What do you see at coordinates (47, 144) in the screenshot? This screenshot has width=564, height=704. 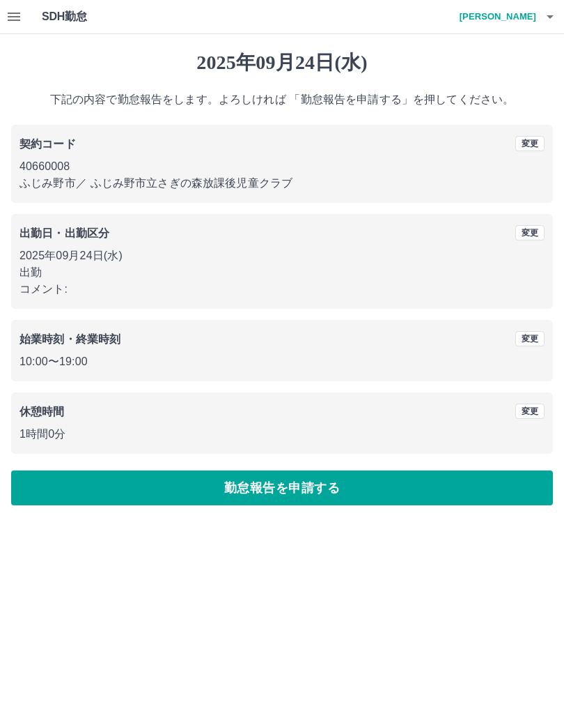 I see `b: 契約コード` at bounding box center [47, 144].